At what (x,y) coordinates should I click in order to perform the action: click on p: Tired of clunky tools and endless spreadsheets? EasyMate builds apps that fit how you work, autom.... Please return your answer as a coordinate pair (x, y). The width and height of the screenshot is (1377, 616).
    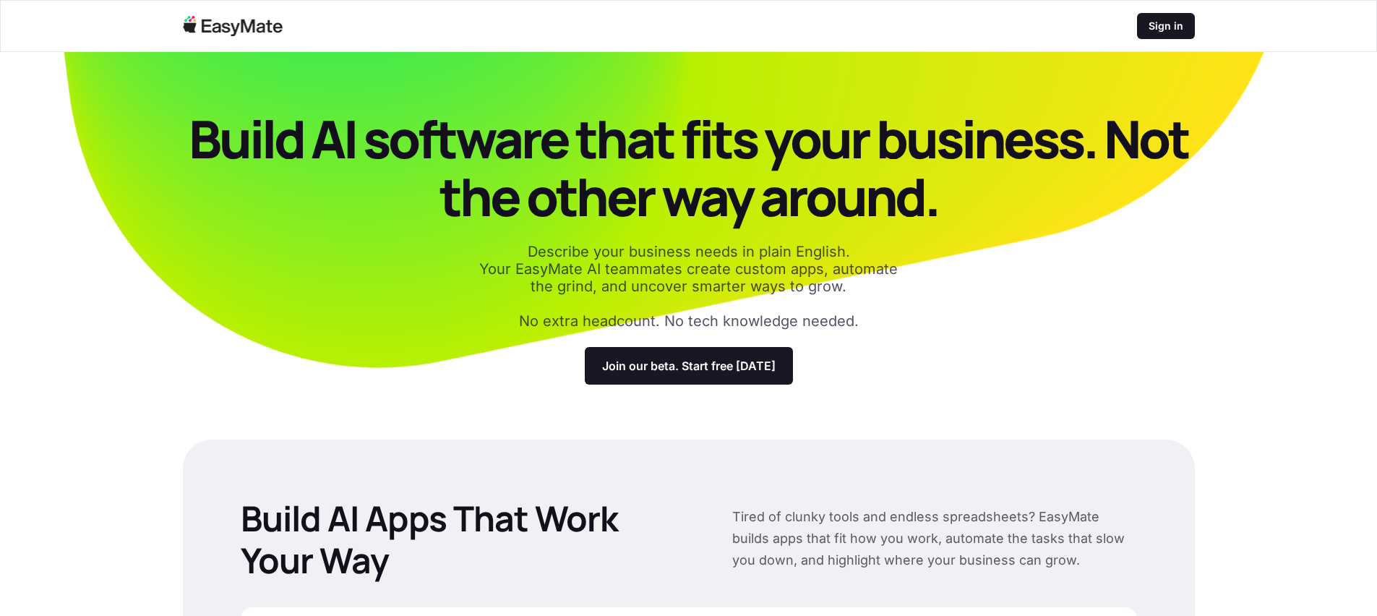
    Looking at the image, I should click on (935, 539).